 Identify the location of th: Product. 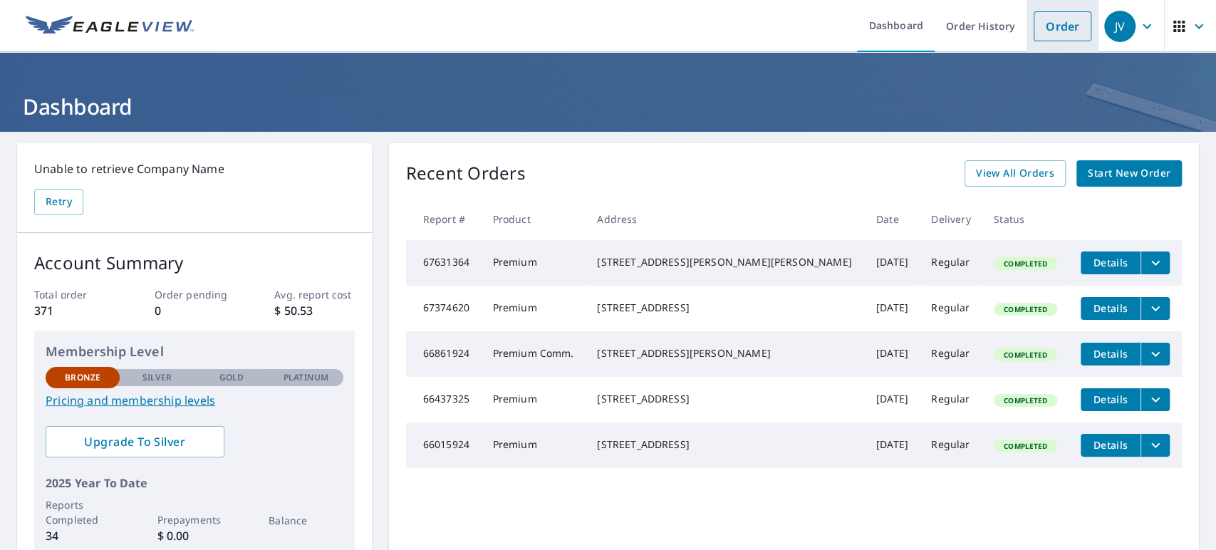
(533, 219).